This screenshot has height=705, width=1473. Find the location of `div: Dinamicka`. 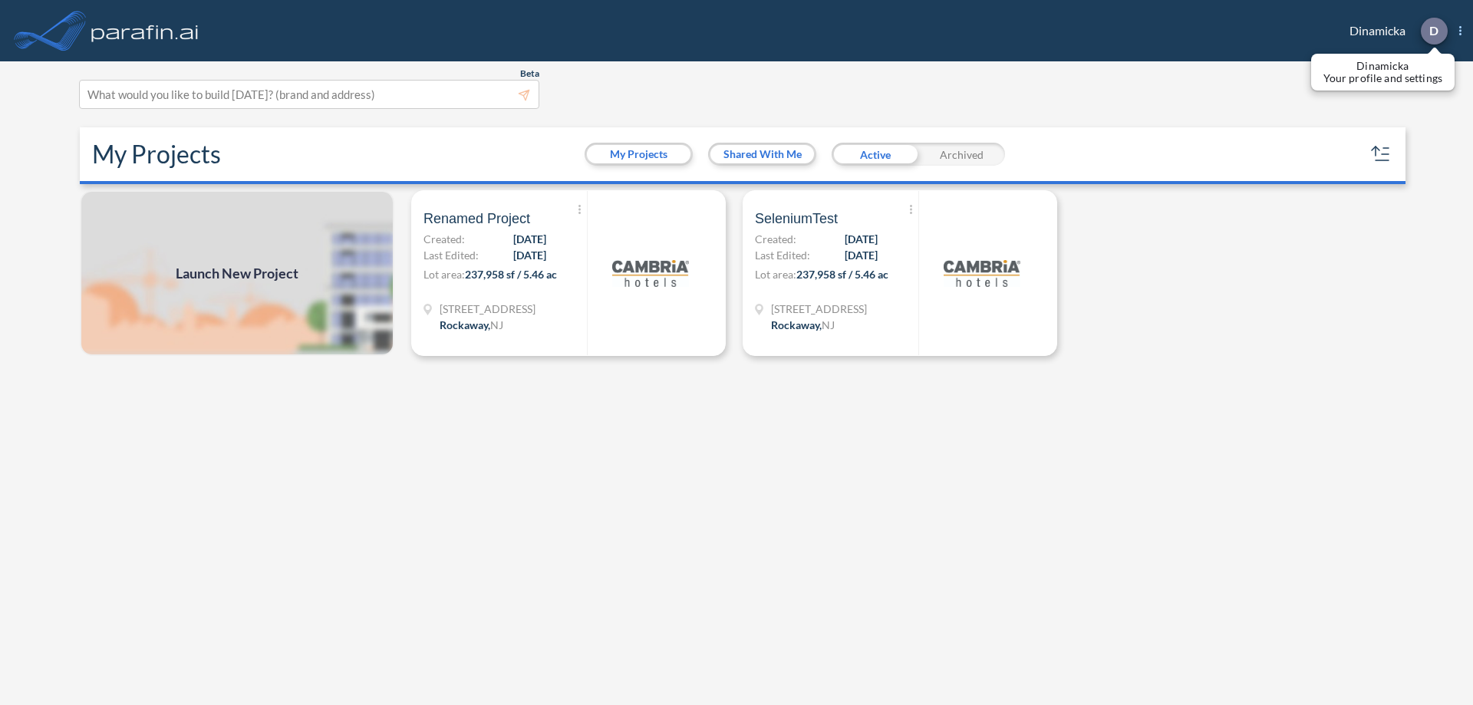

div: Dinamicka is located at coordinates (1394, 31).